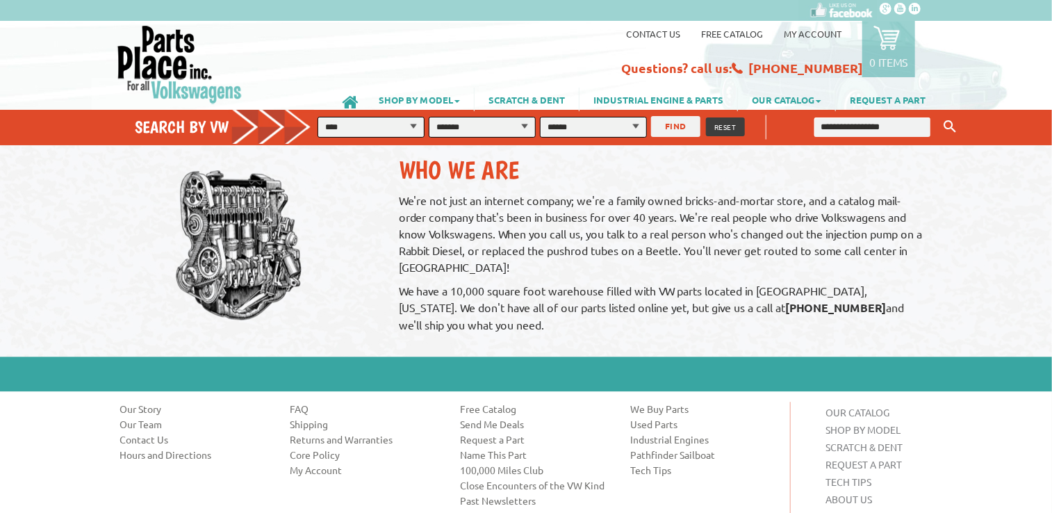 This screenshot has width=1052, height=513. I want to click on p: 0 items, so click(888, 62).